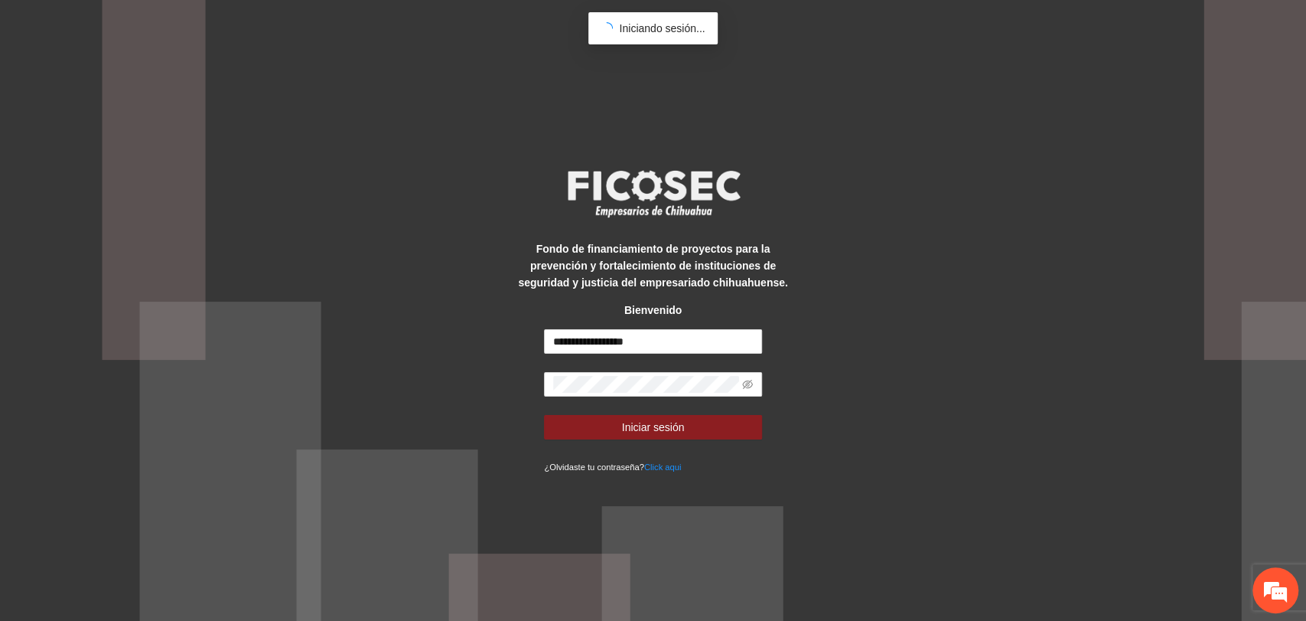 Image resolution: width=1306 pixels, height=621 pixels. I want to click on img: logo, so click(653, 194).